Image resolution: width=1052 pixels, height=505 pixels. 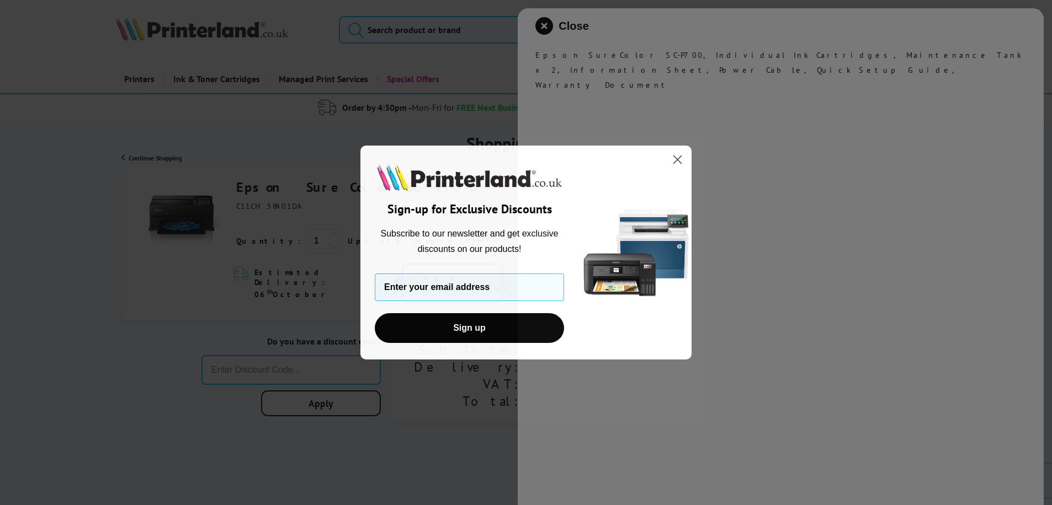 I want to click on img: Printerland.co.uk, so click(x=469, y=178).